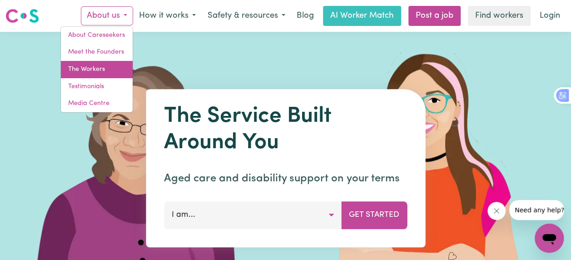 This screenshot has width=571, height=260. What do you see at coordinates (499, 16) in the screenshot?
I see `a: Find workers` at bounding box center [499, 16].